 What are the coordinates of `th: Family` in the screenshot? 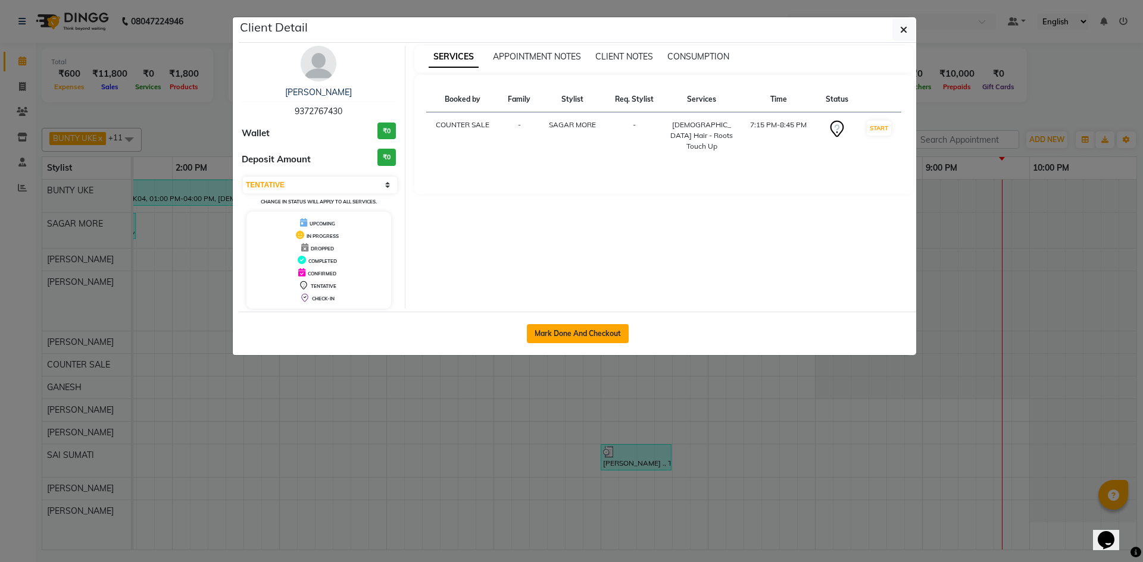 It's located at (519, 99).